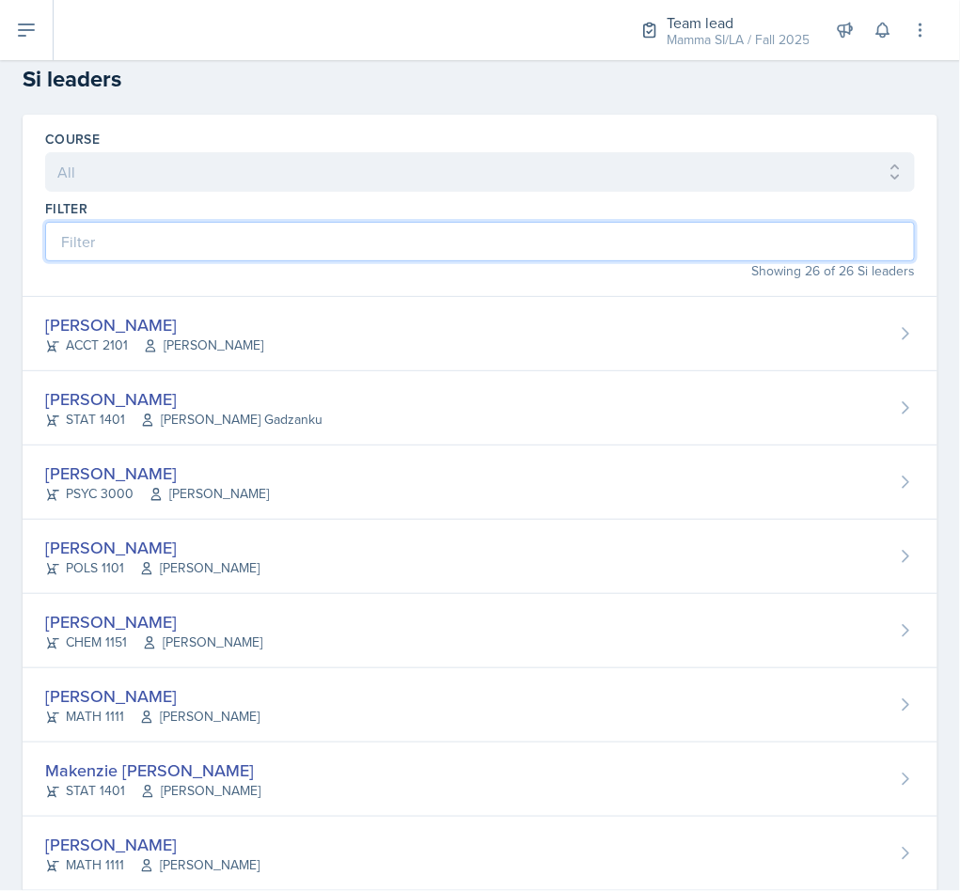 This screenshot has width=960, height=891. What do you see at coordinates (72, 139) in the screenshot?
I see `label: Course` at bounding box center [72, 139].